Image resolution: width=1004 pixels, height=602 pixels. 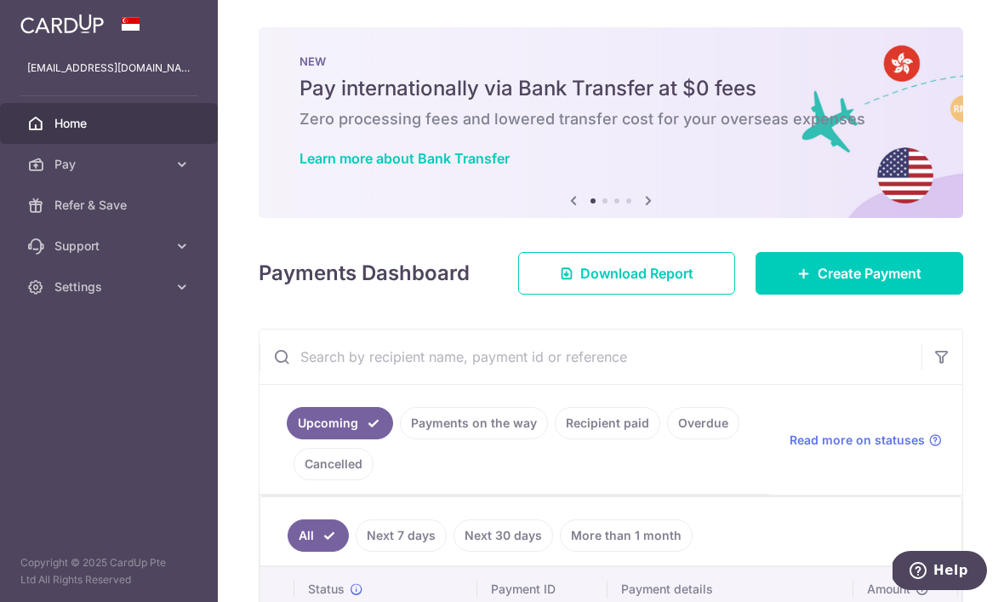 I want to click on img: Bank transfer banner, so click(x=611, y=123).